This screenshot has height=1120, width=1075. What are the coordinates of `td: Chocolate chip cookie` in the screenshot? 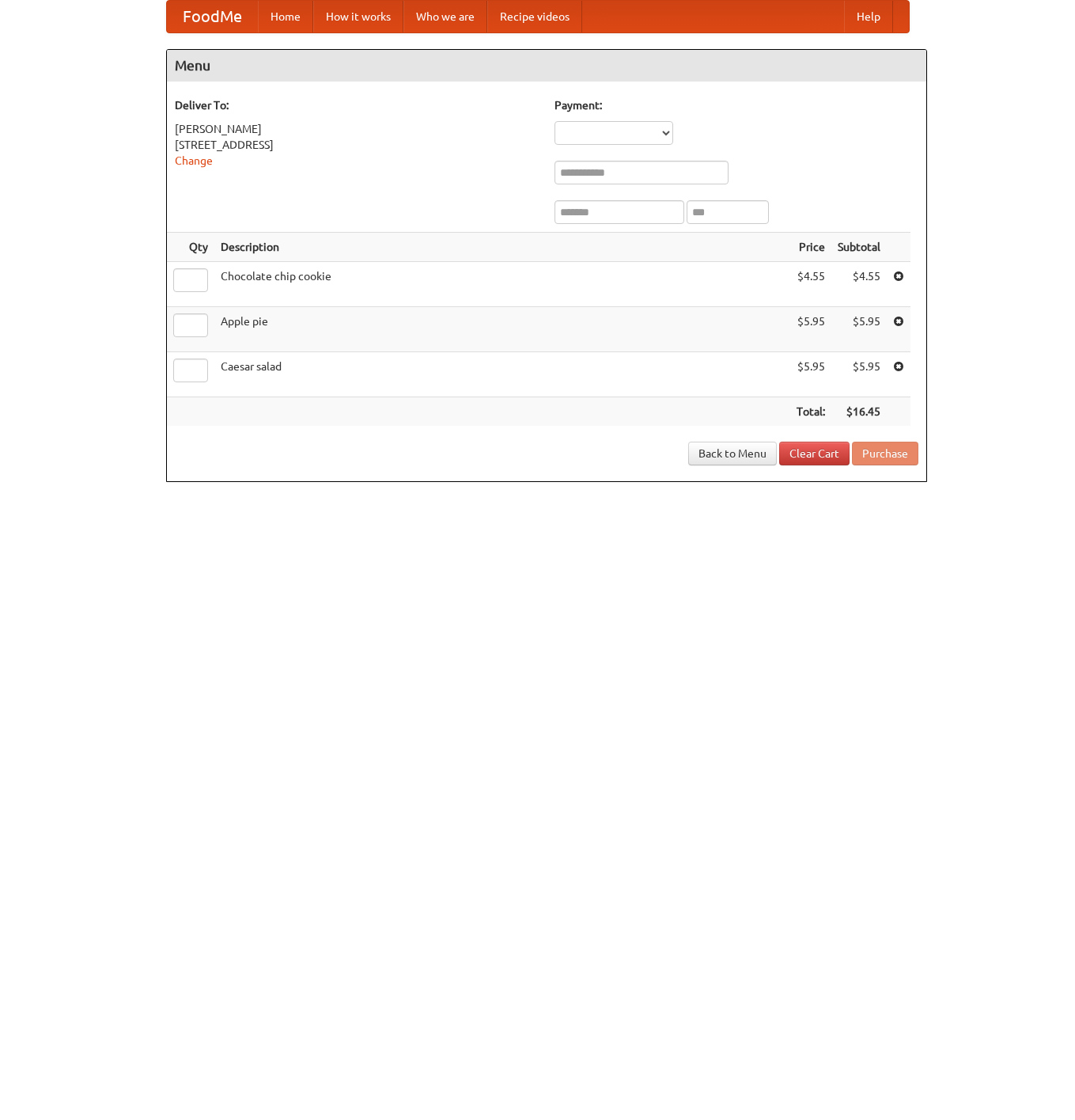 It's located at (502, 284).